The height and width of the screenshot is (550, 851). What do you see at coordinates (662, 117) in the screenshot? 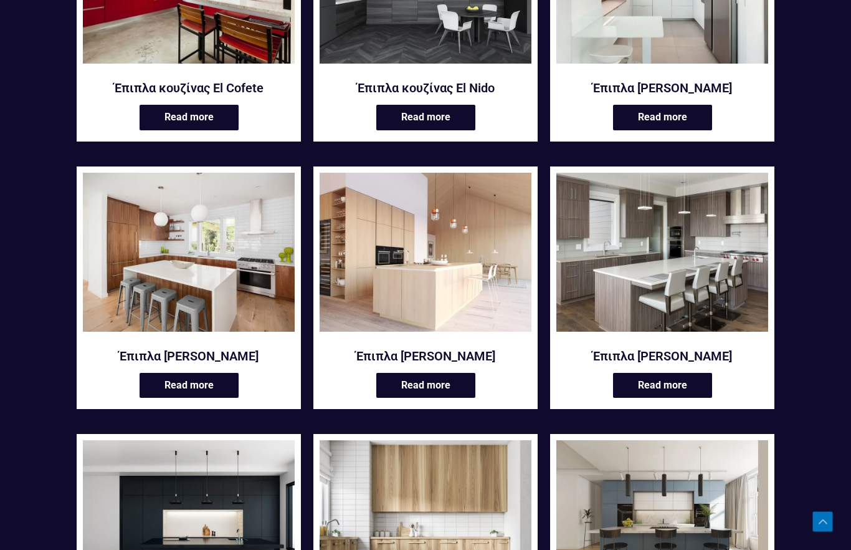
I see `a: Read more about “Έπιπλα κουζίνας Hoddevik”` at bounding box center [662, 117].